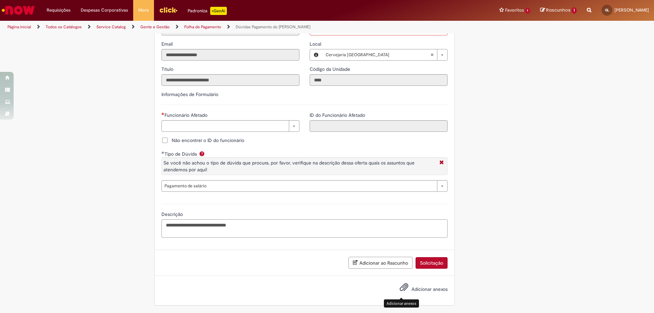  What do you see at coordinates (187, 115) in the screenshot?
I see `span: Necessários - Funcionário Afetado` at bounding box center [187, 115].